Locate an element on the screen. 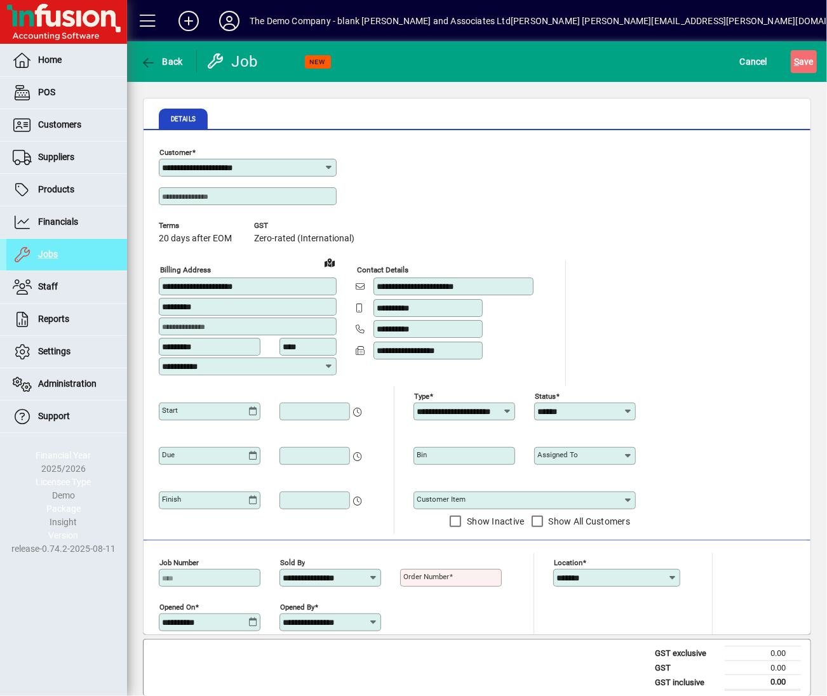 This screenshot has width=827, height=696. span: Financial Year is located at coordinates (63, 455).